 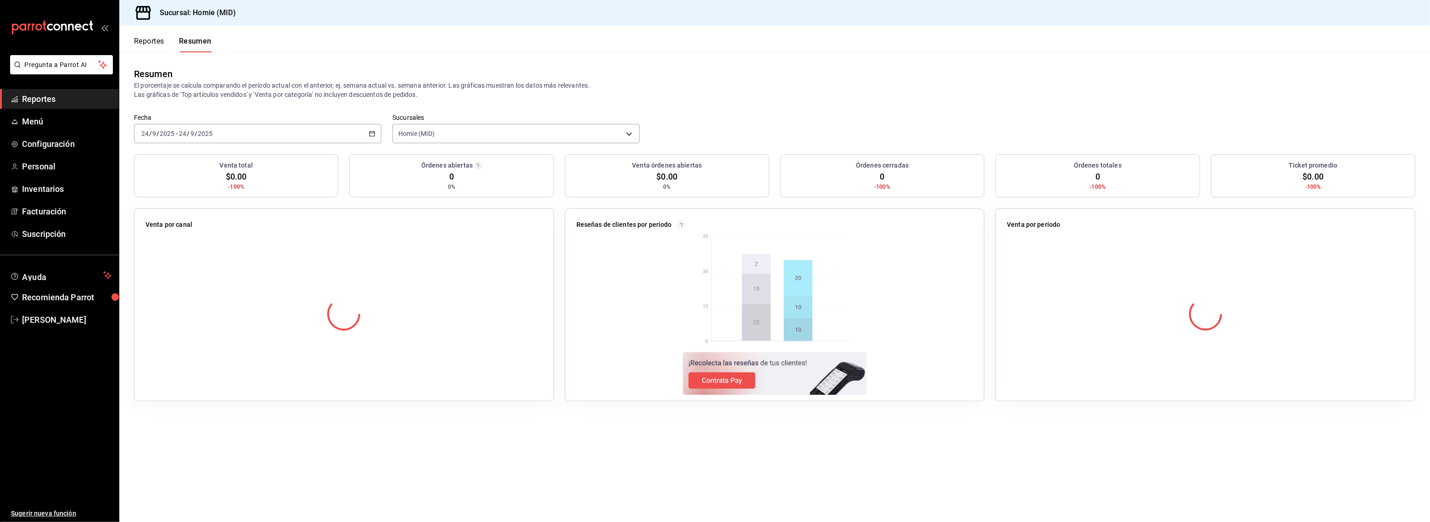 I want to click on h3: Venta total, so click(x=236, y=165).